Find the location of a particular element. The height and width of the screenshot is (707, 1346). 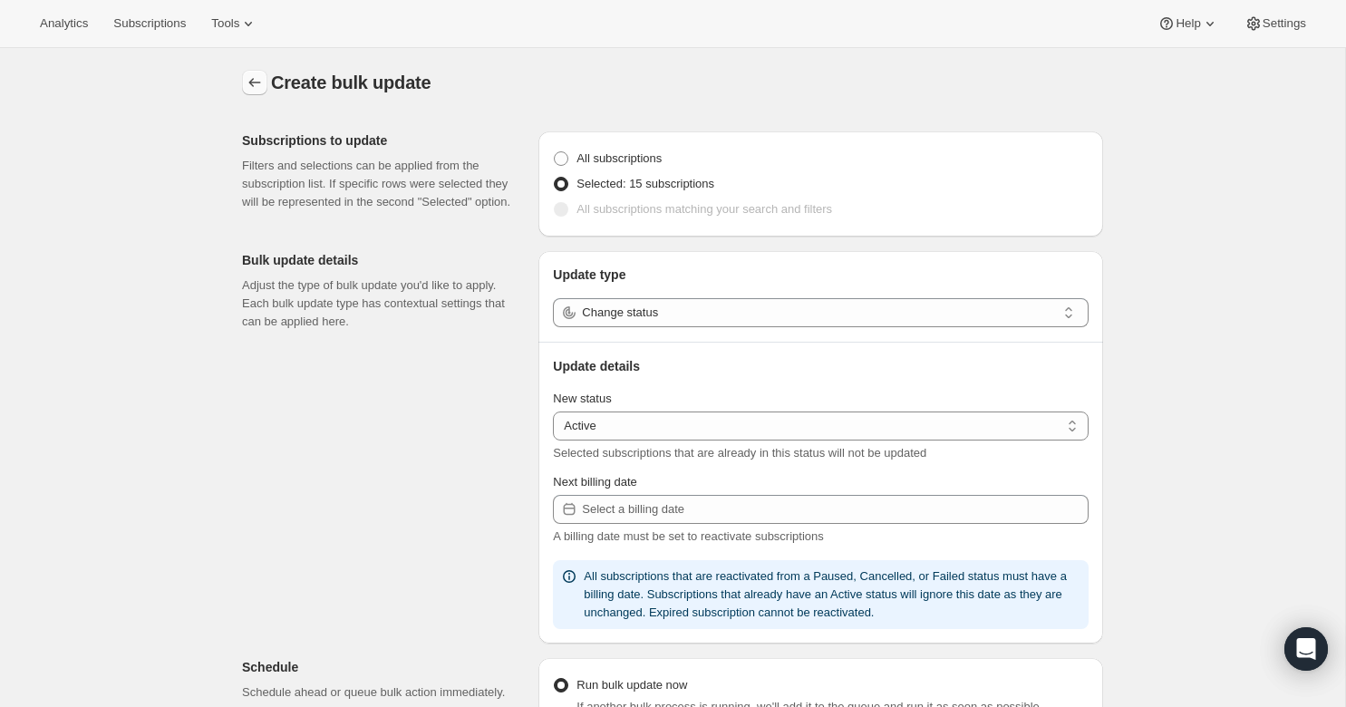

span: Create bulk update is located at coordinates (351, 82).